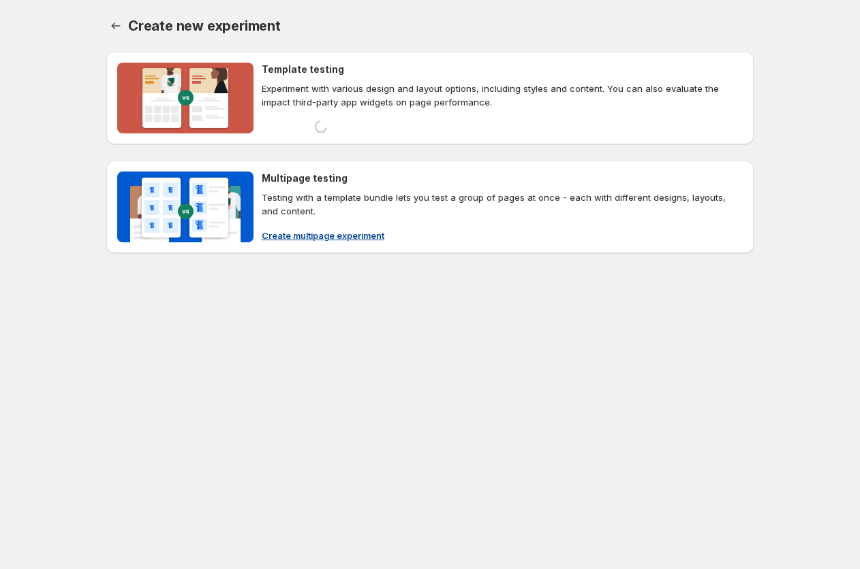 Image resolution: width=860 pixels, height=569 pixels. What do you see at coordinates (204, 26) in the screenshot?
I see `span: Create new experiment` at bounding box center [204, 26].